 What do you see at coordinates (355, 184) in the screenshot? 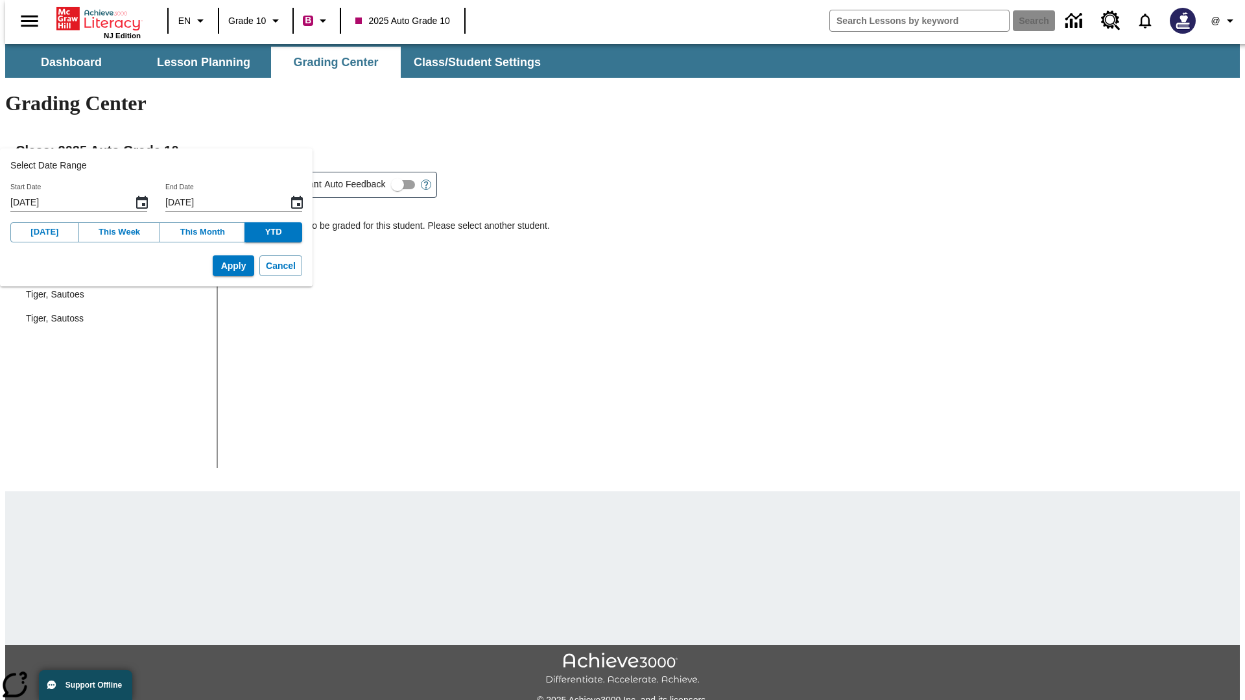
I see `span: Auto Feedback` at bounding box center [355, 184].